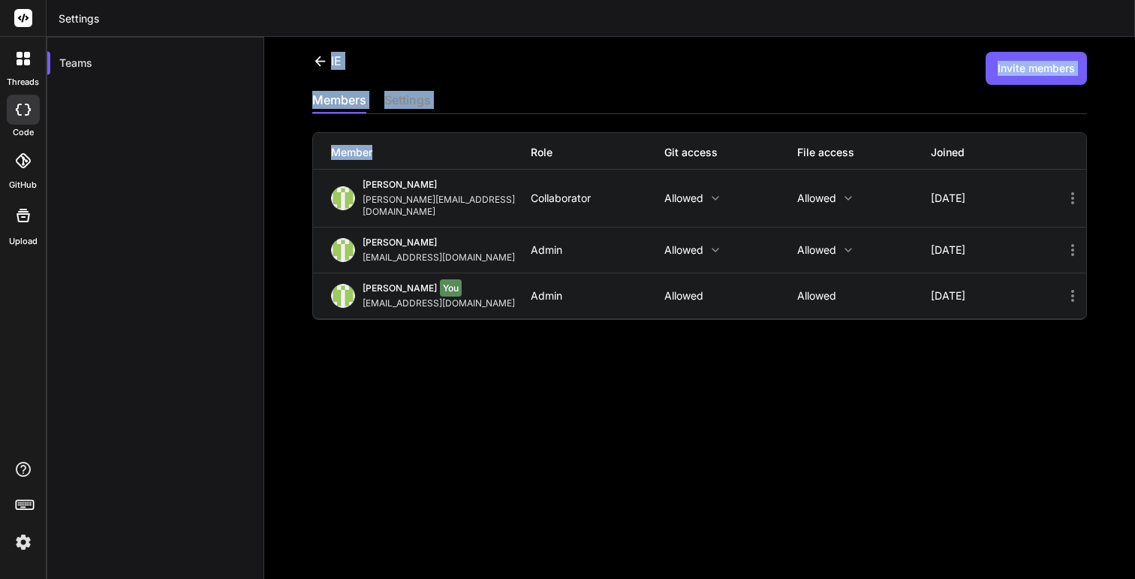 The width and height of the screenshot is (1135, 579). What do you see at coordinates (997, 152) in the screenshot?
I see `div: Joined` at bounding box center [997, 152].